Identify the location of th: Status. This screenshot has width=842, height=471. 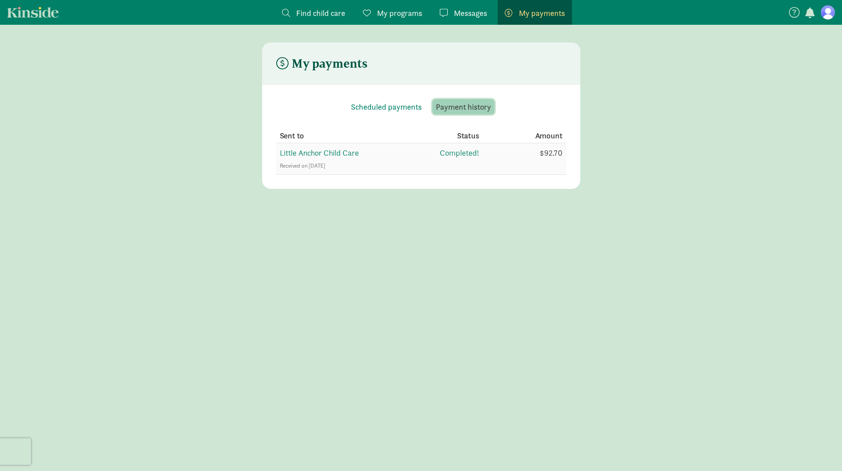
(457, 136).